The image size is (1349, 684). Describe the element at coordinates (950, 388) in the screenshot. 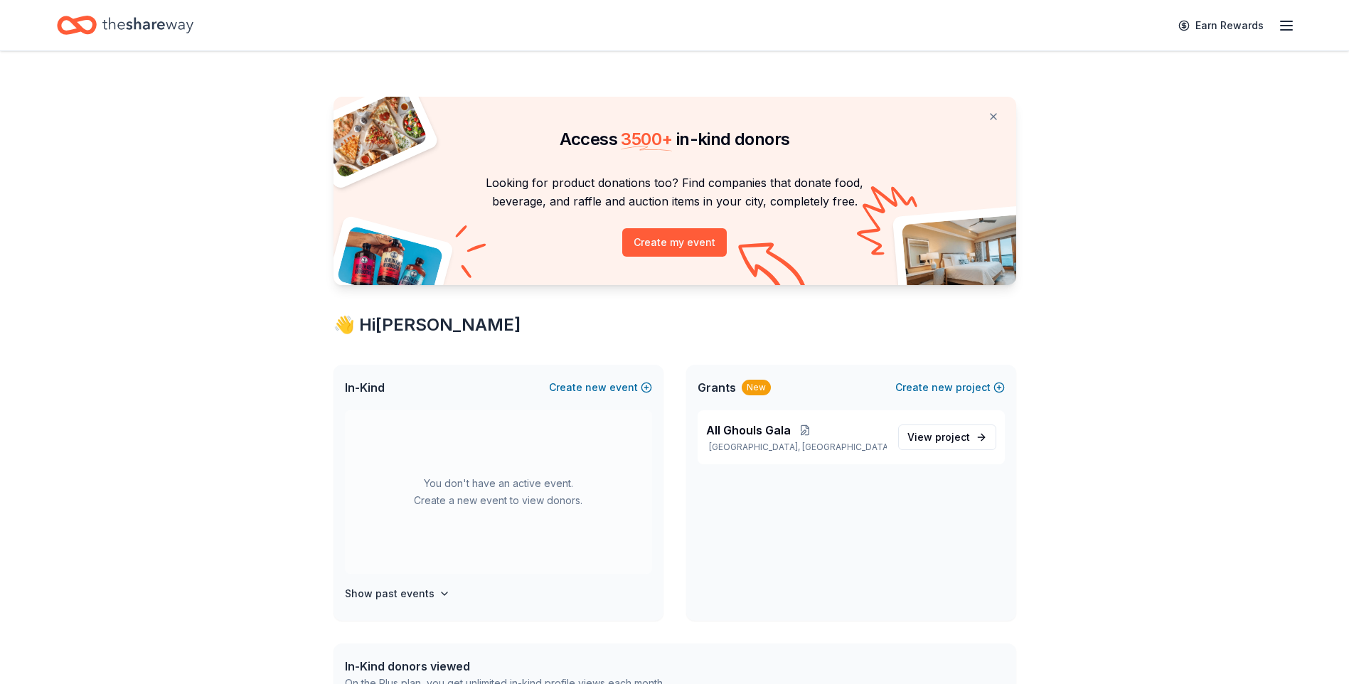

I see `button: Createnewproject` at that location.